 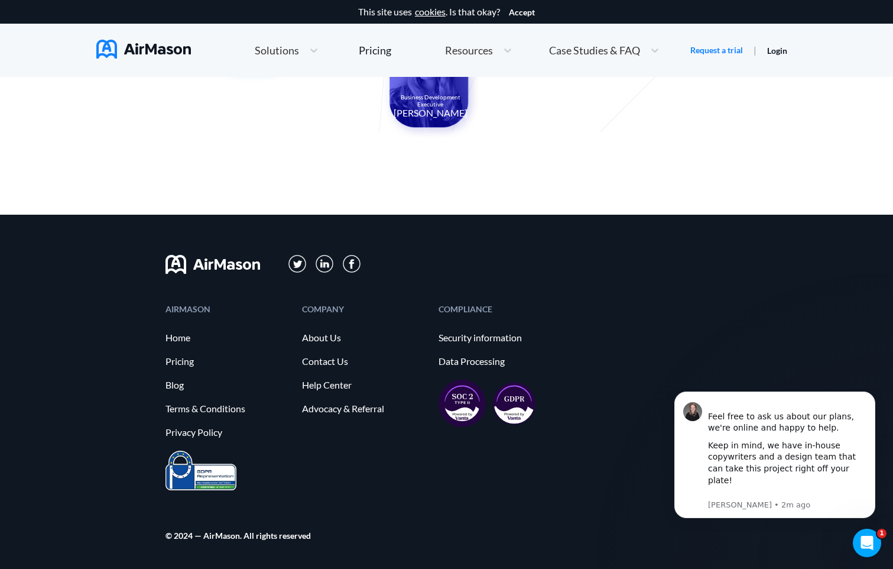 What do you see at coordinates (430, 12) in the screenshot?
I see `a: cookies` at bounding box center [430, 12].